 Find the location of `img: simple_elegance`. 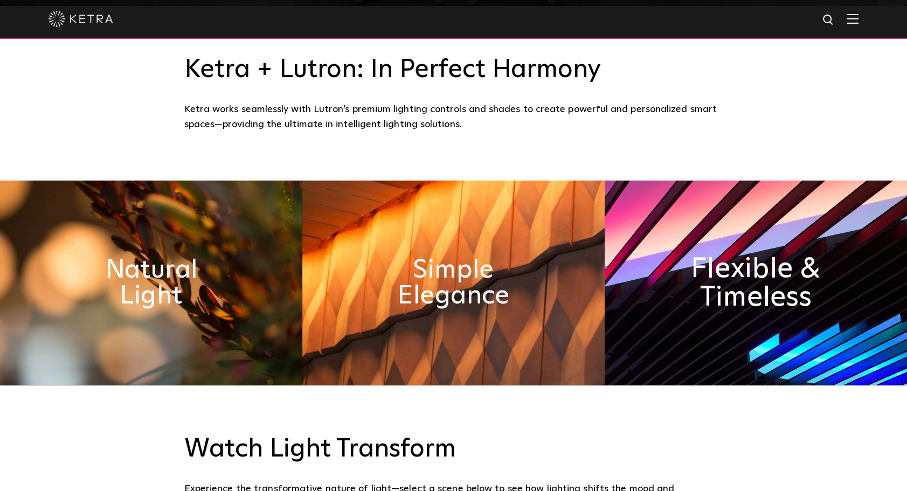

img: simple_elegance is located at coordinates (453, 283).